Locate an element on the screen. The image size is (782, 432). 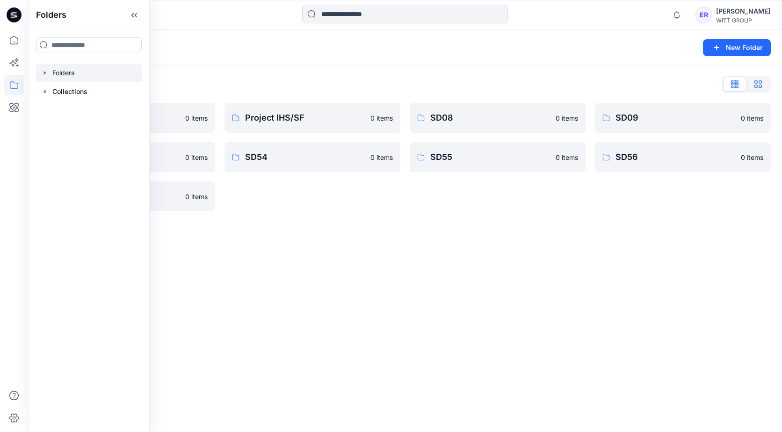
p: SD56 is located at coordinates (675, 157).